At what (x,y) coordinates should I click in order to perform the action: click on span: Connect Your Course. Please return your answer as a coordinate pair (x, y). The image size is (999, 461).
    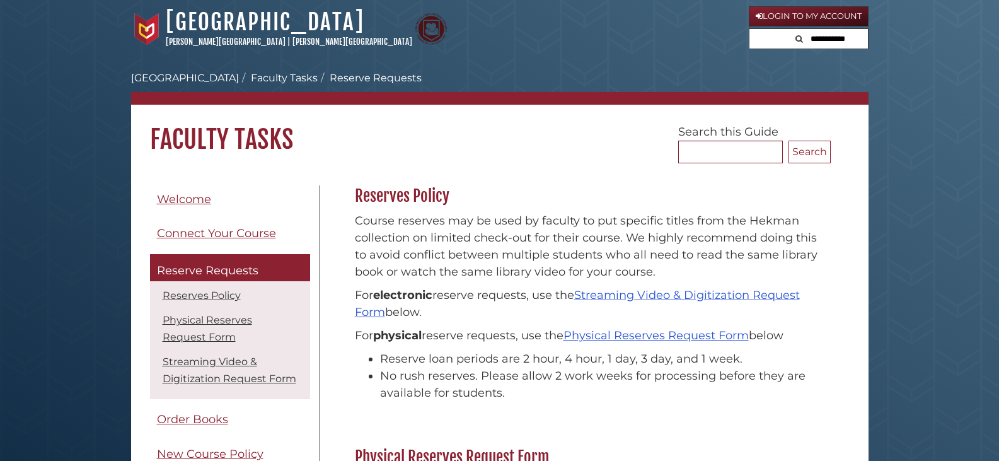
    Looking at the image, I should click on (216, 233).